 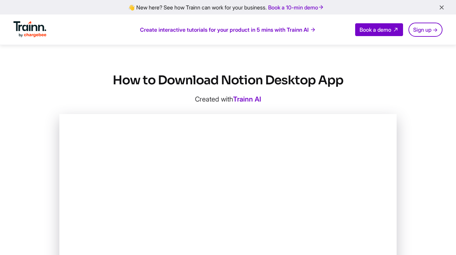 What do you see at coordinates (247, 99) in the screenshot?
I see `a: Trainn AI` at bounding box center [247, 99].